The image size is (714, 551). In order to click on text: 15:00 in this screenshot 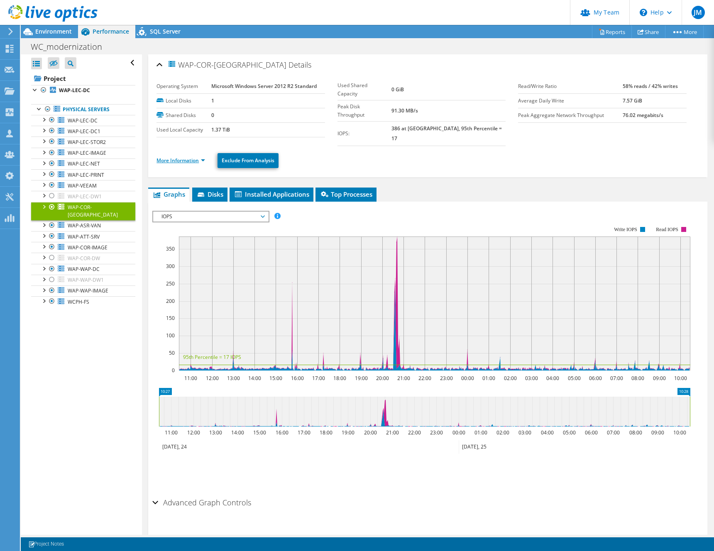, I will do `click(259, 433)`.